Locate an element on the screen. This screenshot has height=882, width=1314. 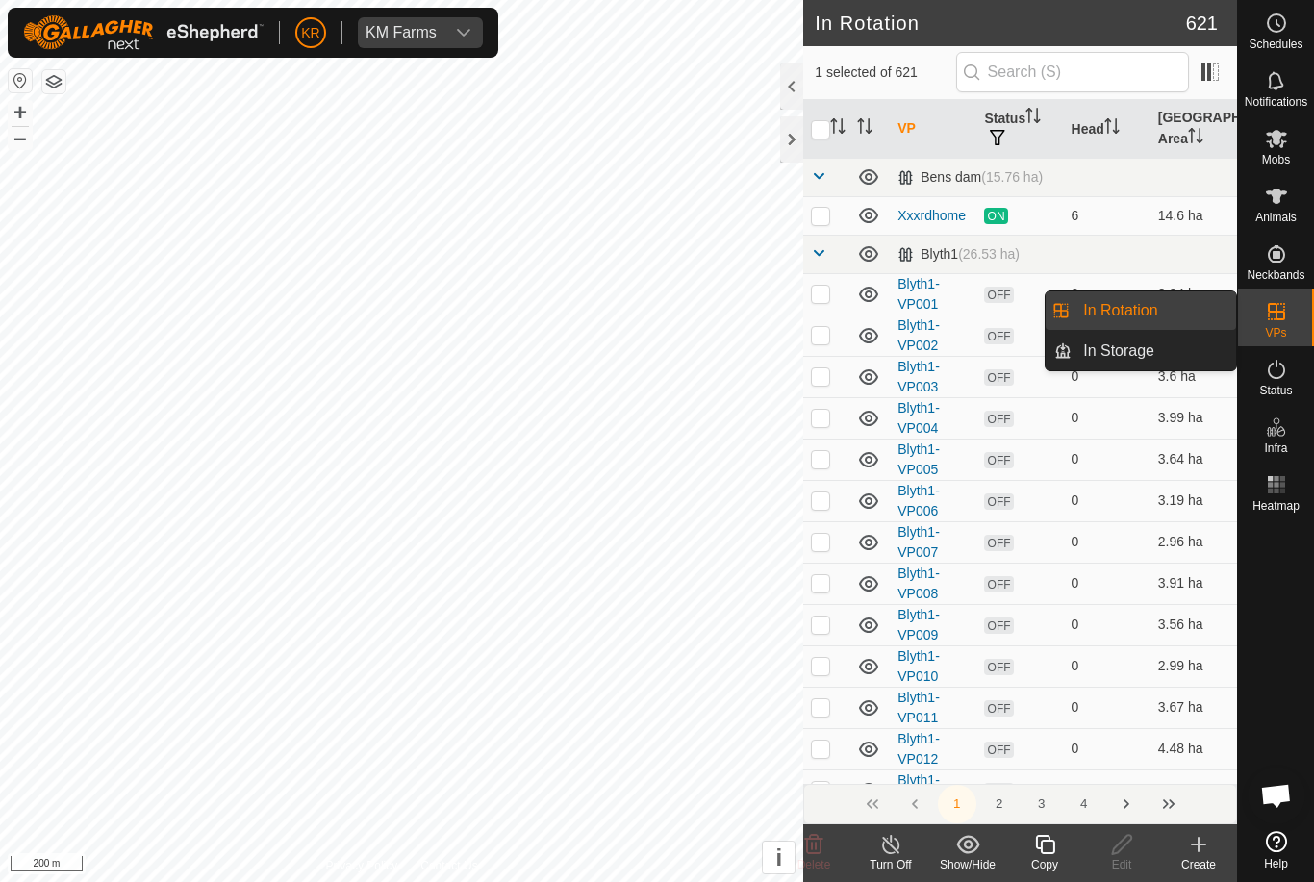
span: KM Farms is located at coordinates (401, 33).